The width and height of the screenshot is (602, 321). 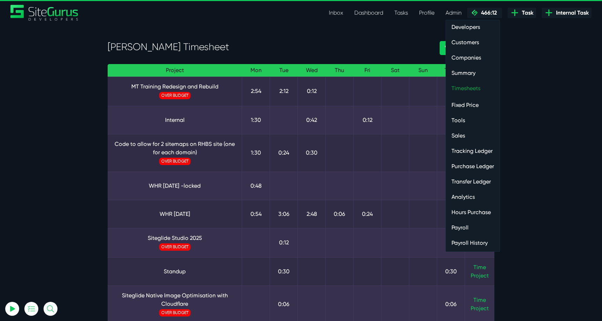 What do you see at coordinates (175, 238) in the screenshot?
I see `a: Siteglide Studio 2025` at bounding box center [175, 238].